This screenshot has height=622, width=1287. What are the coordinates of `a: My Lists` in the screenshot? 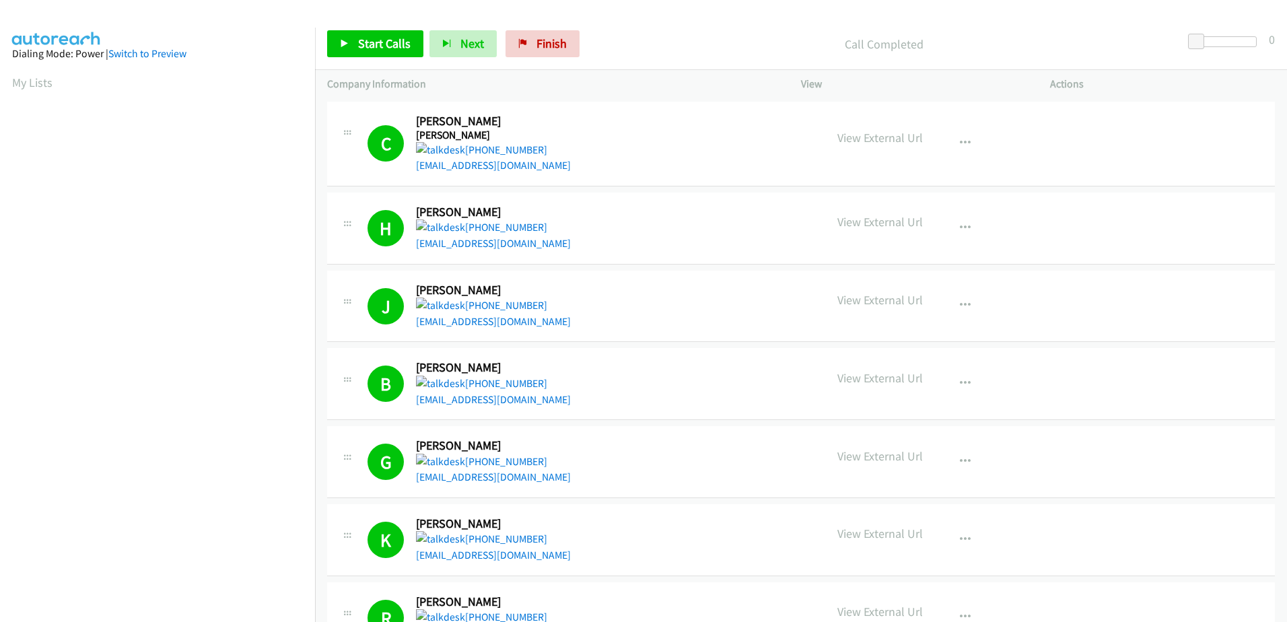 It's located at (32, 82).